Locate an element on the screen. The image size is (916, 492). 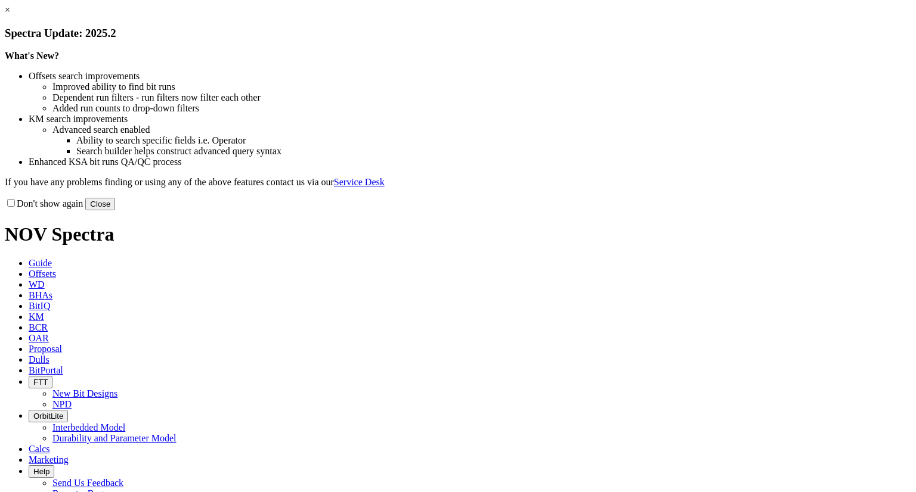
span: BHAs is located at coordinates (41, 295).